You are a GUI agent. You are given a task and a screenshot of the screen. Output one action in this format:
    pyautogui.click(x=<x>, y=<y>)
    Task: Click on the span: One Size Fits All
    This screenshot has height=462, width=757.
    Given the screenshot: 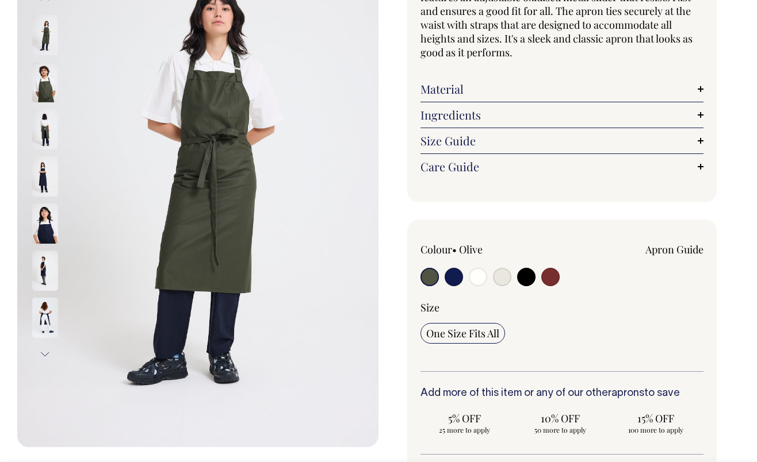 What is the action you would take?
    pyautogui.click(x=462, y=334)
    